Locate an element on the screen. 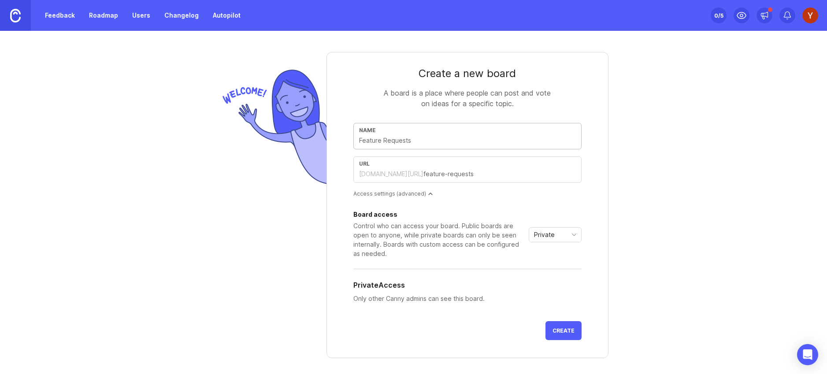 The image size is (827, 374). svg: toggle icon is located at coordinates (574, 235).